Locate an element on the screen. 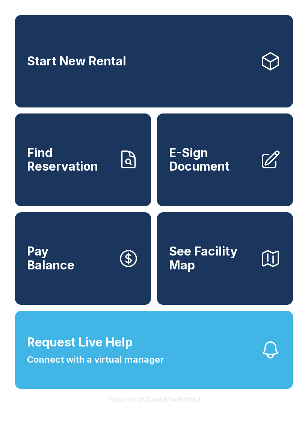 The height and width of the screenshot is (425, 308). span: Connect with a virtual manager is located at coordinates (95, 359).